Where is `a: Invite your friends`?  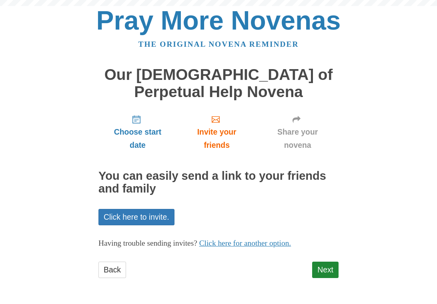 a: Invite your friends is located at coordinates (216, 132).